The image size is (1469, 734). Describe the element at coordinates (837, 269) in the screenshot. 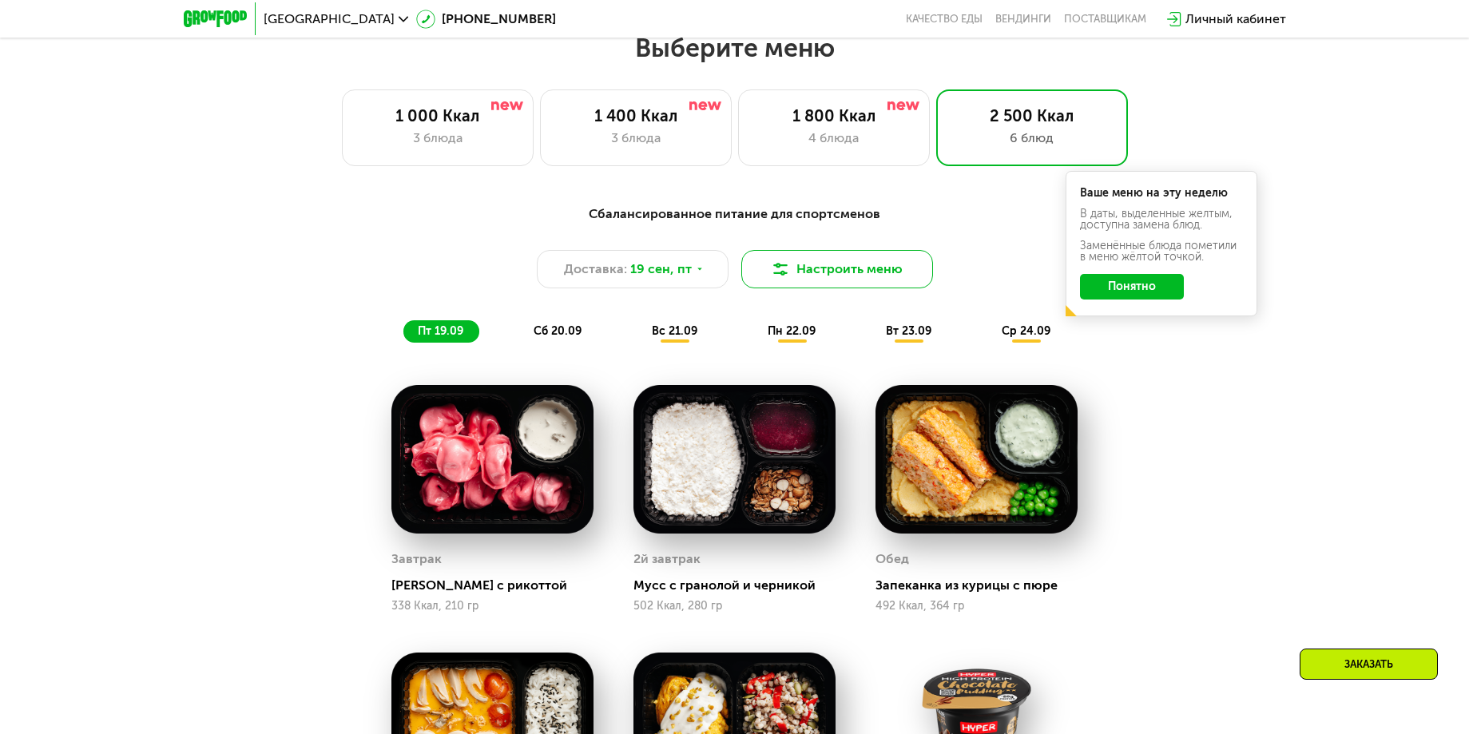

I see `button: Настроить меню` at that location.